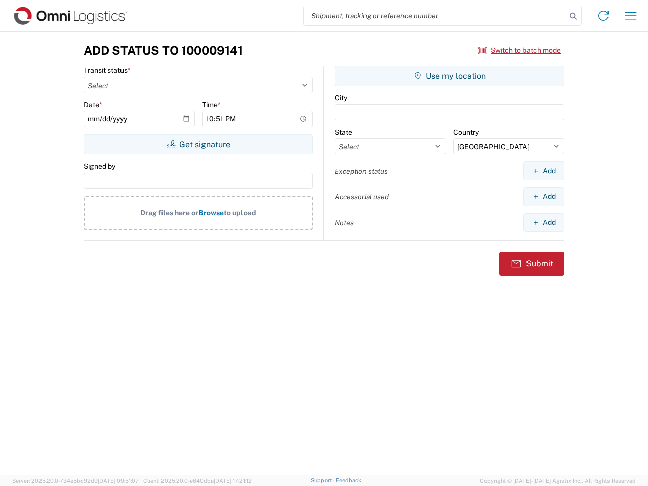 This screenshot has height=486, width=648. I want to click on label: Time, so click(211, 105).